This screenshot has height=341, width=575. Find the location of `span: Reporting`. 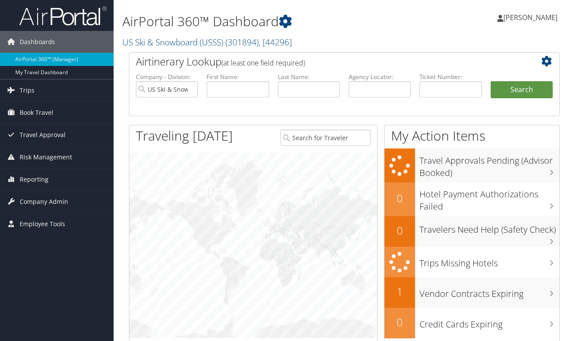

span: Reporting is located at coordinates (34, 179).